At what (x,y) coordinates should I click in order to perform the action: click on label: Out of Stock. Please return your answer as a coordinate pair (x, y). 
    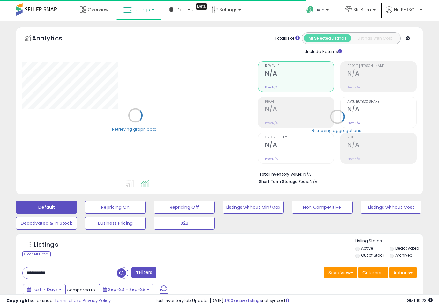
    Looking at the image, I should click on (372, 255).